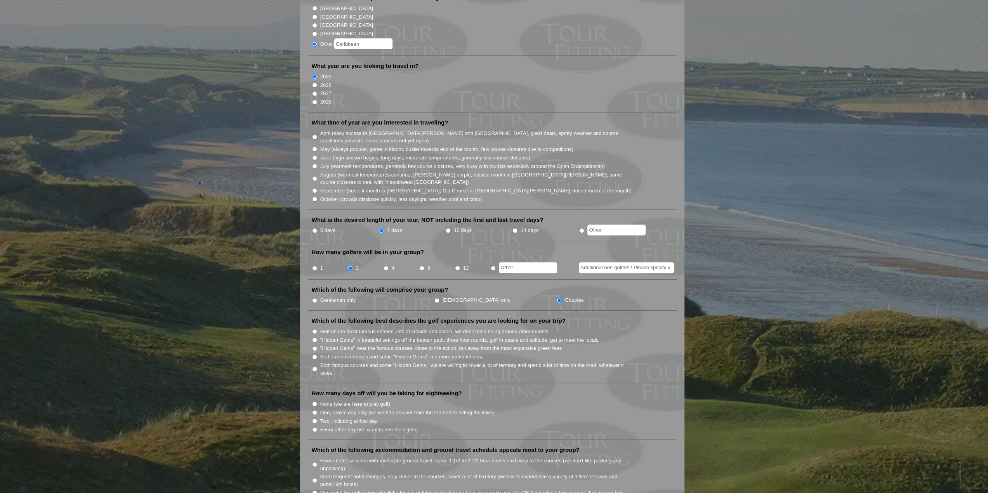  I want to click on label: Golf on the most famous shrines, lots of crowds and action, we don't mind being around other tour..., so click(434, 332).